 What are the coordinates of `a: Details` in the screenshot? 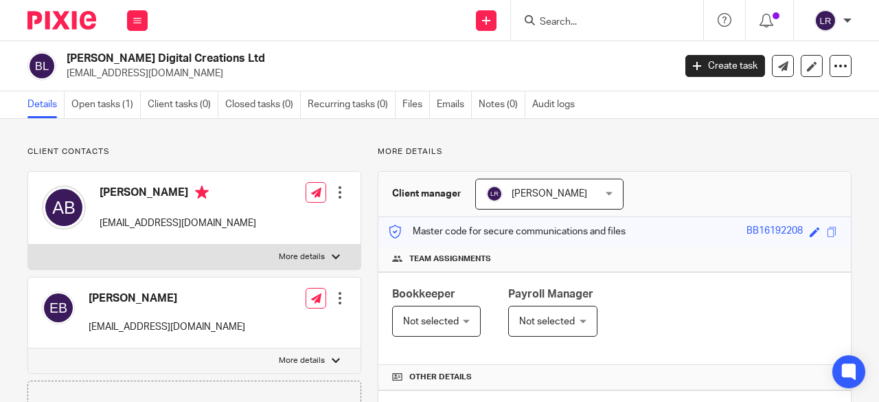 It's located at (46, 104).